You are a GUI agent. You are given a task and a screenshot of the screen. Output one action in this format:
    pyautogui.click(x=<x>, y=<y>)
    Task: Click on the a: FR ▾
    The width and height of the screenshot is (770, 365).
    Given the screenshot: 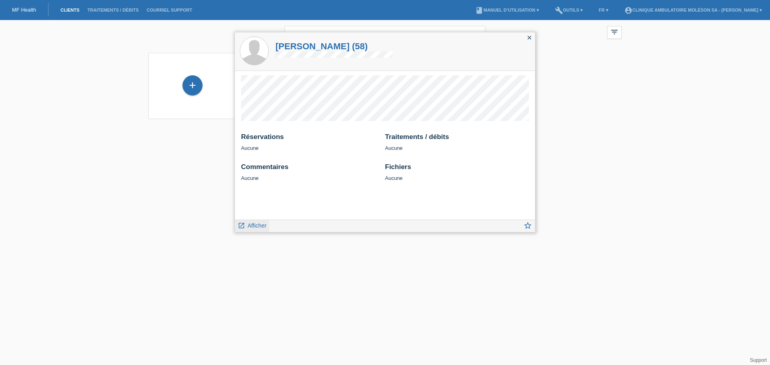 What is the action you would take?
    pyautogui.click(x=603, y=10)
    